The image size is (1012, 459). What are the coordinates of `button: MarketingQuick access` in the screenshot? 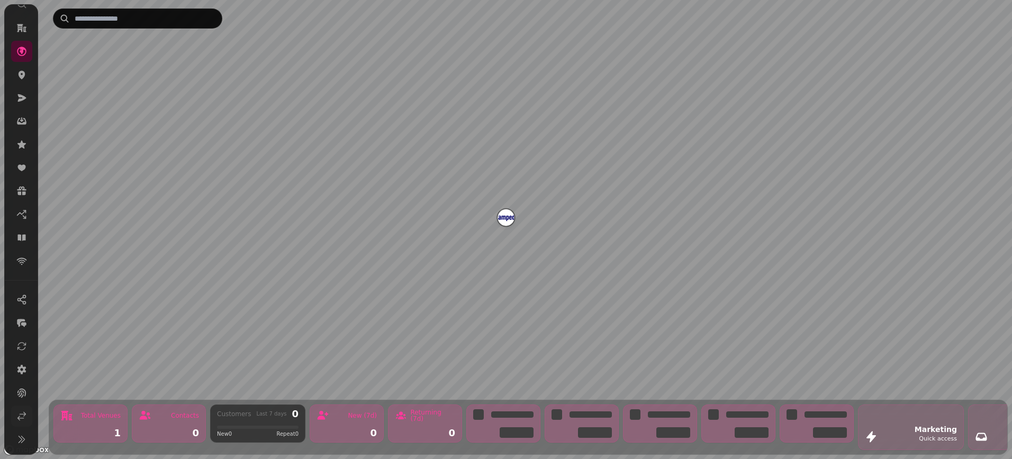 It's located at (911, 427).